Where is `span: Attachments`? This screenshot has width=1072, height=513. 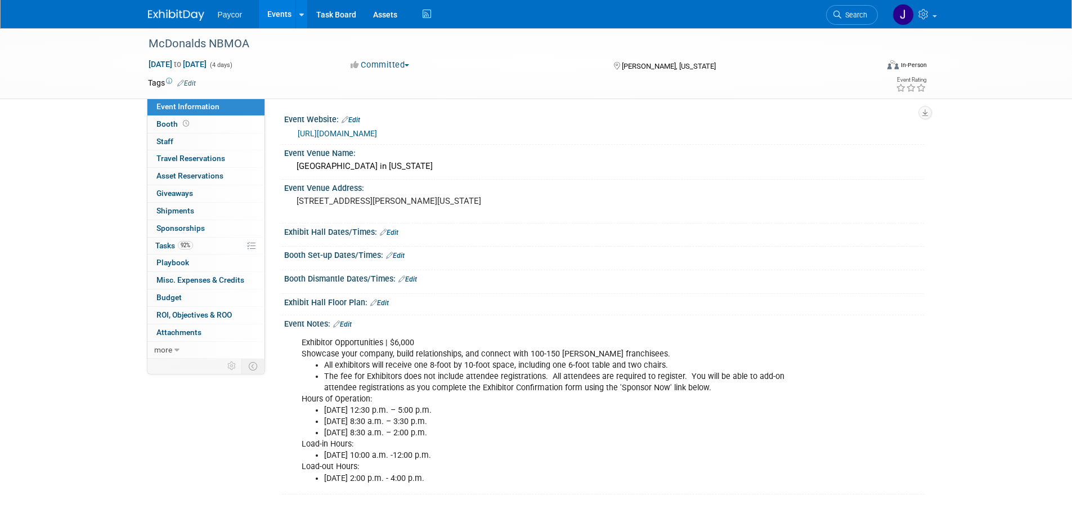 span: Attachments is located at coordinates (179, 332).